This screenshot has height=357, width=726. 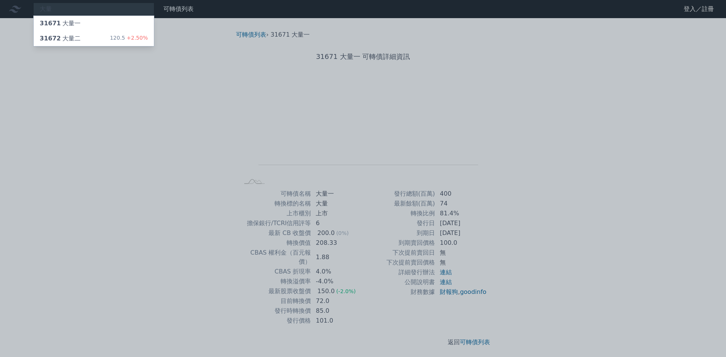 I want to click on span: 31671, so click(x=50, y=23).